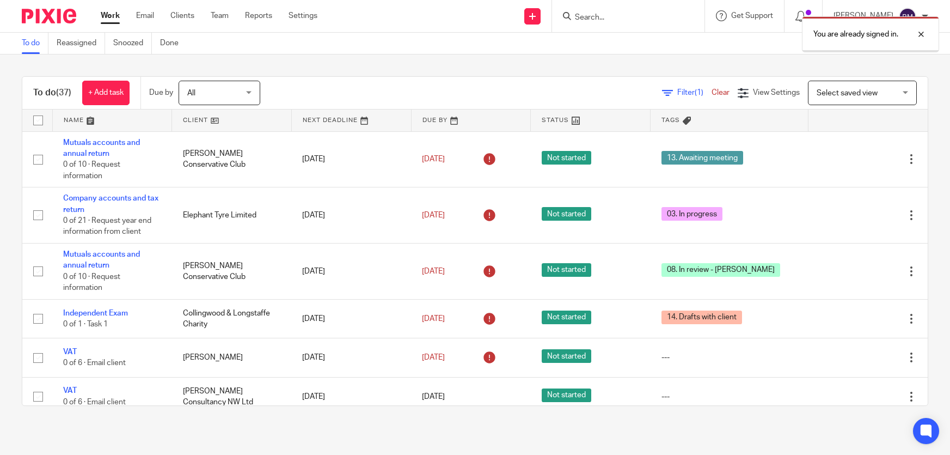  I want to click on a: Independent Exam, so click(95, 313).